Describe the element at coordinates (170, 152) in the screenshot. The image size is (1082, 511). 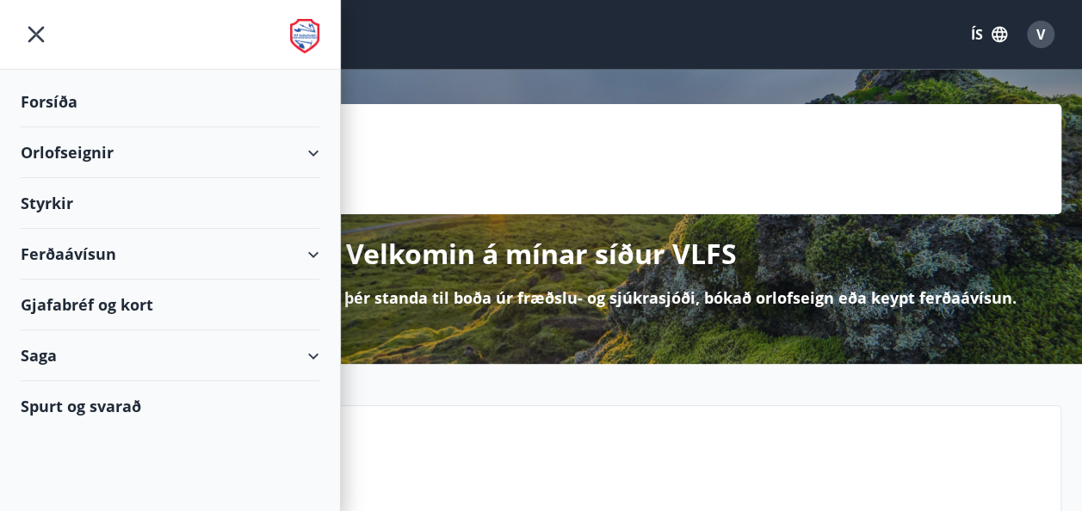
I see `div: Orlofseignir` at that location.